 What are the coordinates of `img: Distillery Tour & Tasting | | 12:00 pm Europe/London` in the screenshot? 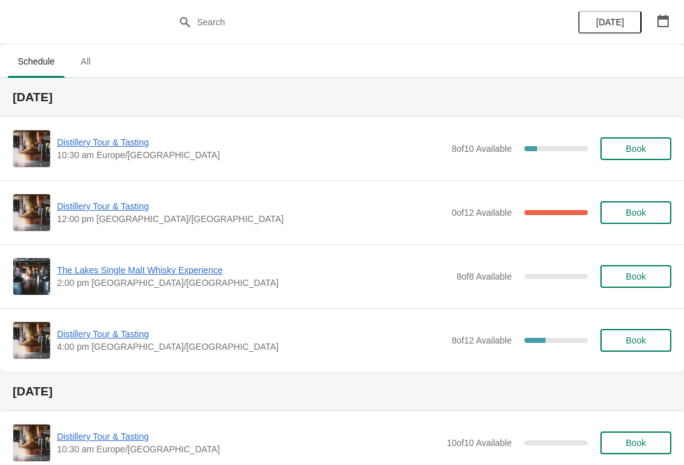 It's located at (32, 213).